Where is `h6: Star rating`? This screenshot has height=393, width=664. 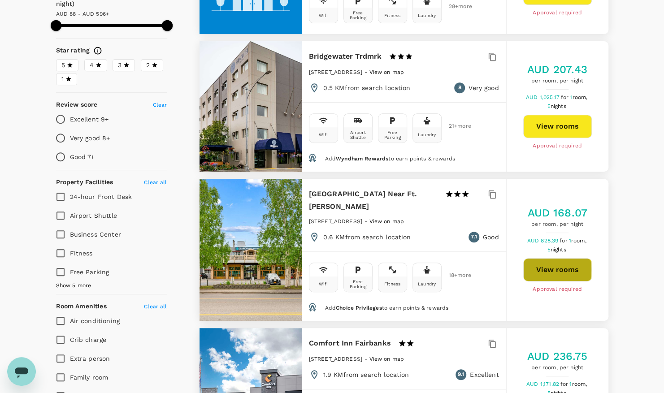
h6: Star rating is located at coordinates (73, 51).